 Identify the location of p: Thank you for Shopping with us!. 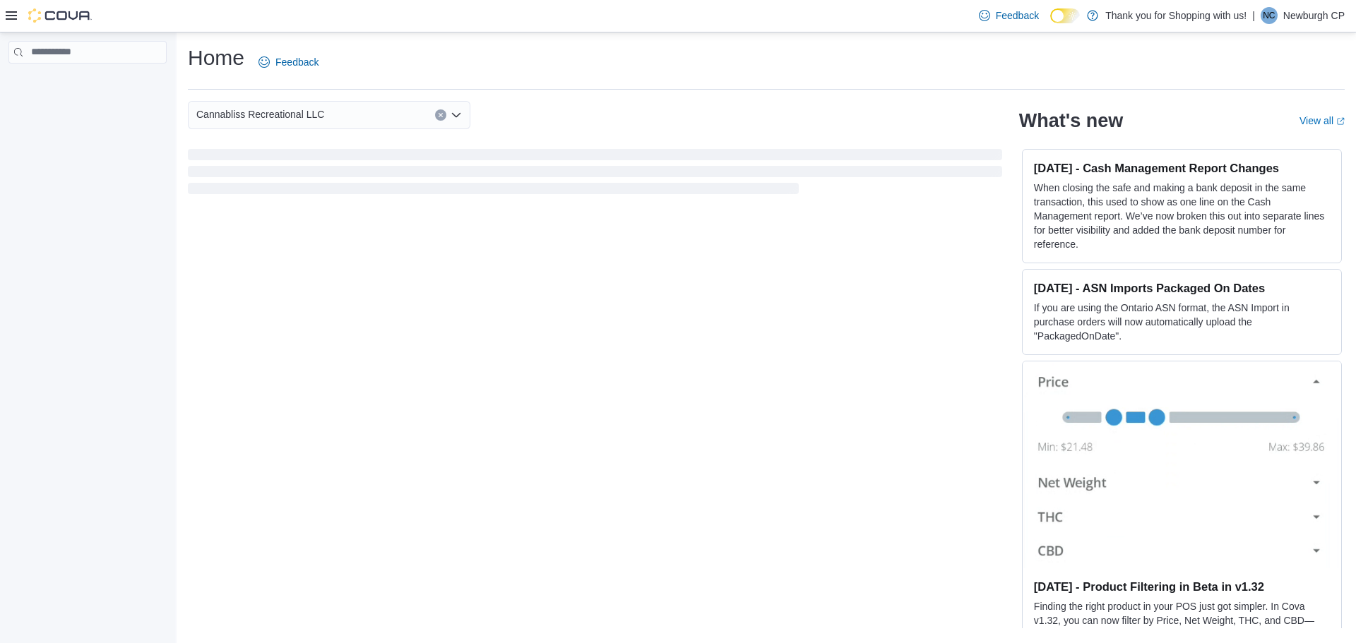
(1176, 16).